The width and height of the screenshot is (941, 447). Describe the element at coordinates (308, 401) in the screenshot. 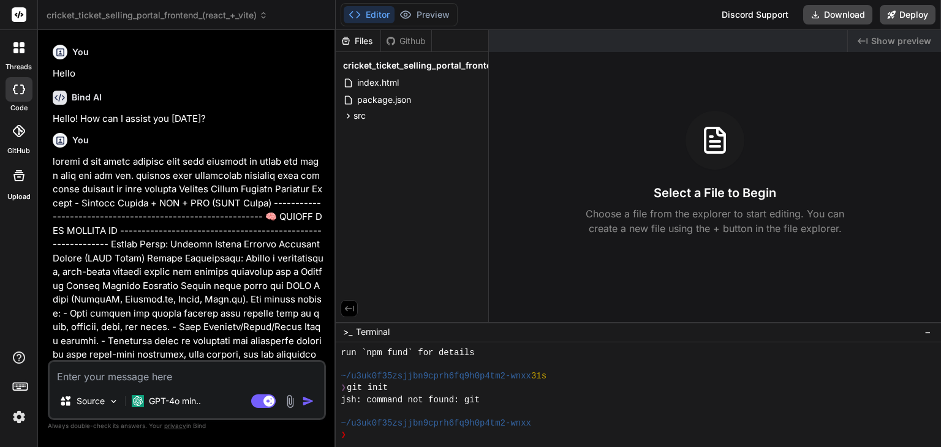

I see `img: icon` at that location.